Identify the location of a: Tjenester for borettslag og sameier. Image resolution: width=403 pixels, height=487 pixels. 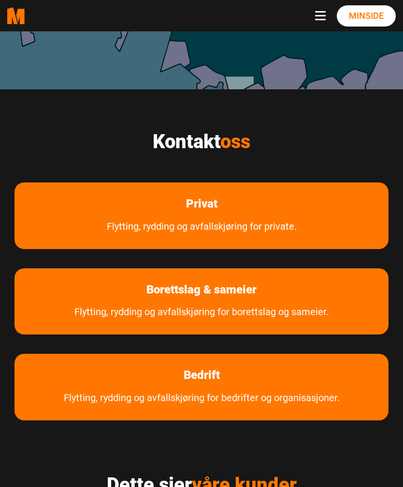
(201, 319).